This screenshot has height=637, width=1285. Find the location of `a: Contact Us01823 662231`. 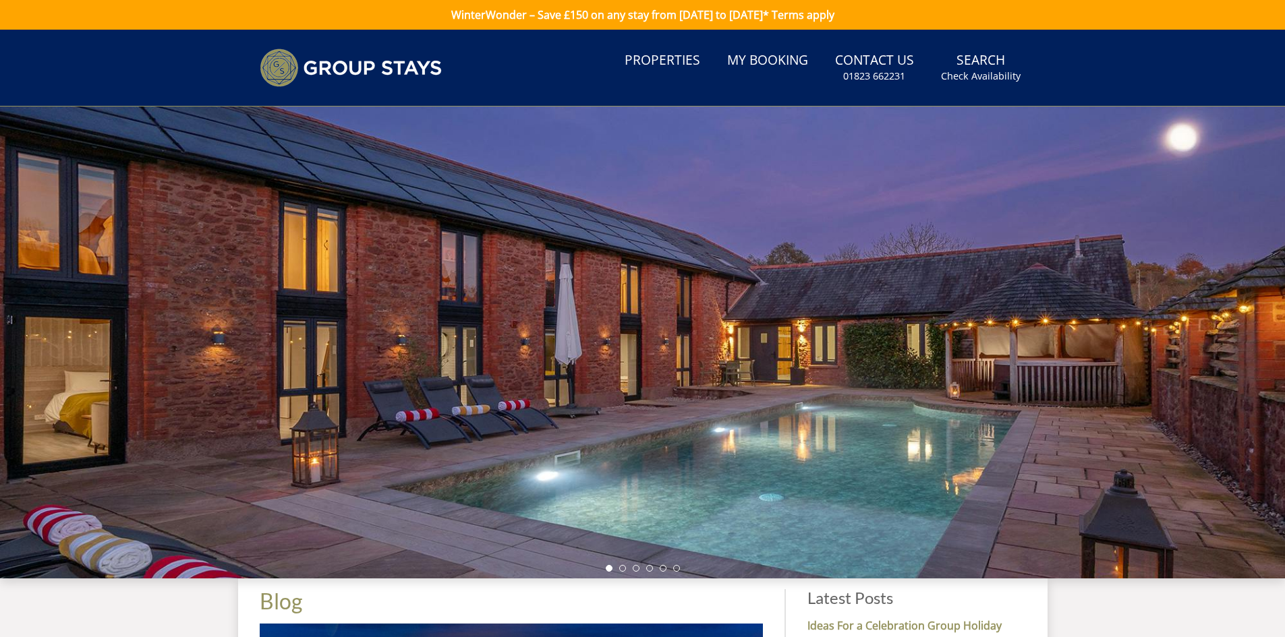

a: Contact Us01823 662231 is located at coordinates (874, 67).